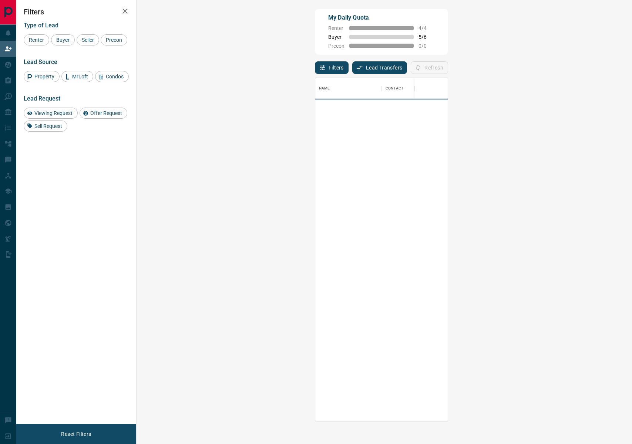  I want to click on span: Condos, so click(115, 77).